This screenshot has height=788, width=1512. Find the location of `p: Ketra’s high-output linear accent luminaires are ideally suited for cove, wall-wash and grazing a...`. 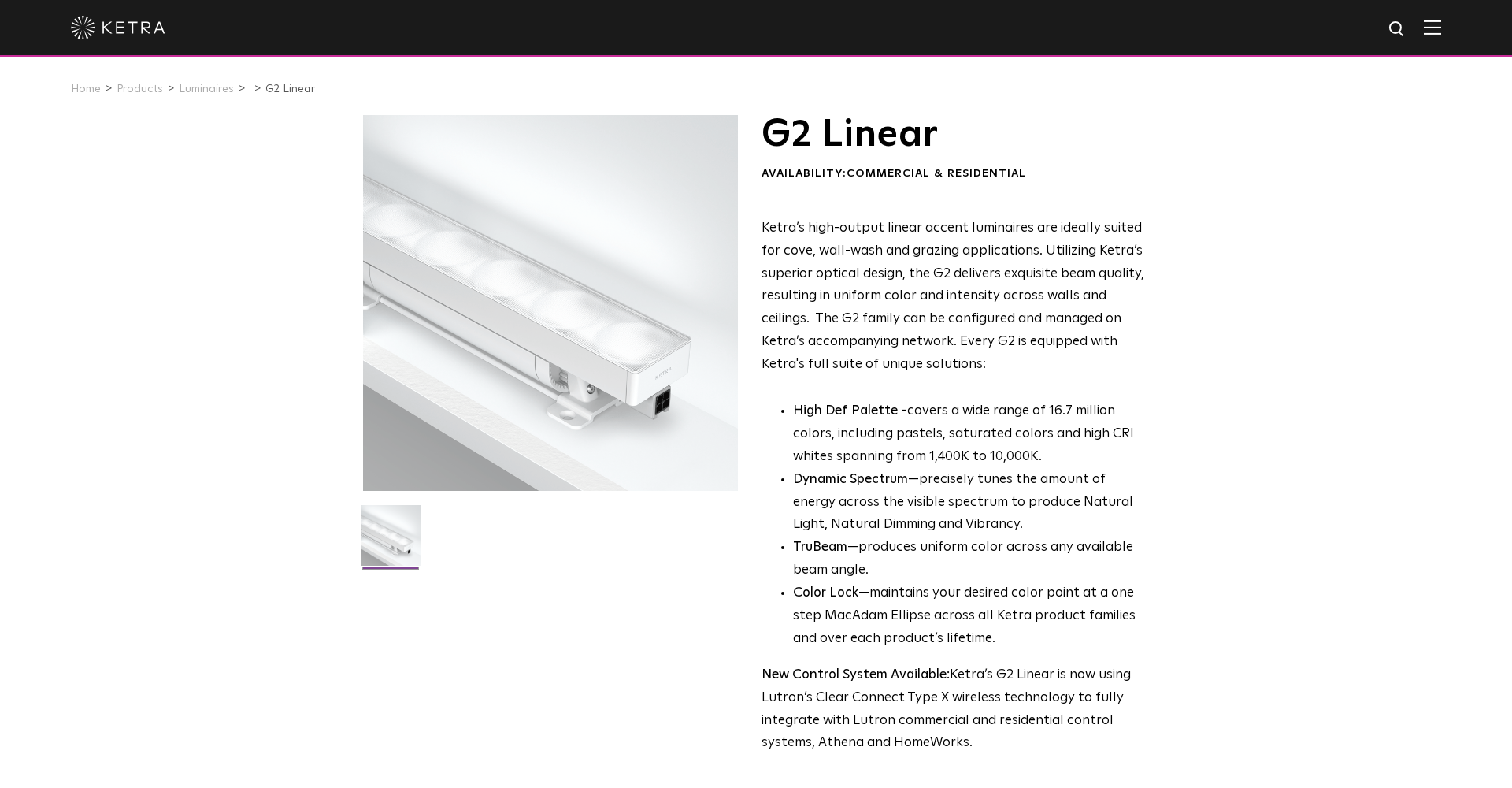

p: Ketra’s high-output linear accent luminaires are ideally suited for cove, wall-wash and grazing a... is located at coordinates (953, 297).